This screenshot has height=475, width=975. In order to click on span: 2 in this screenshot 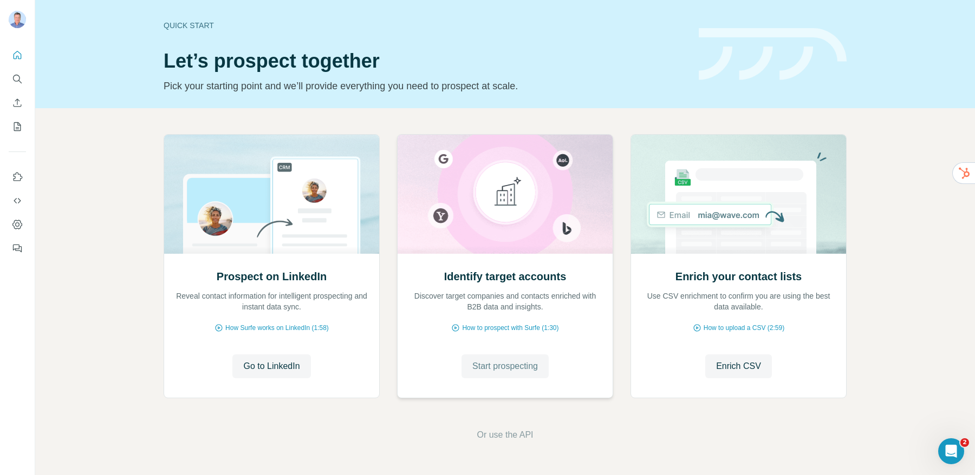, I will do `click(964, 443)`.